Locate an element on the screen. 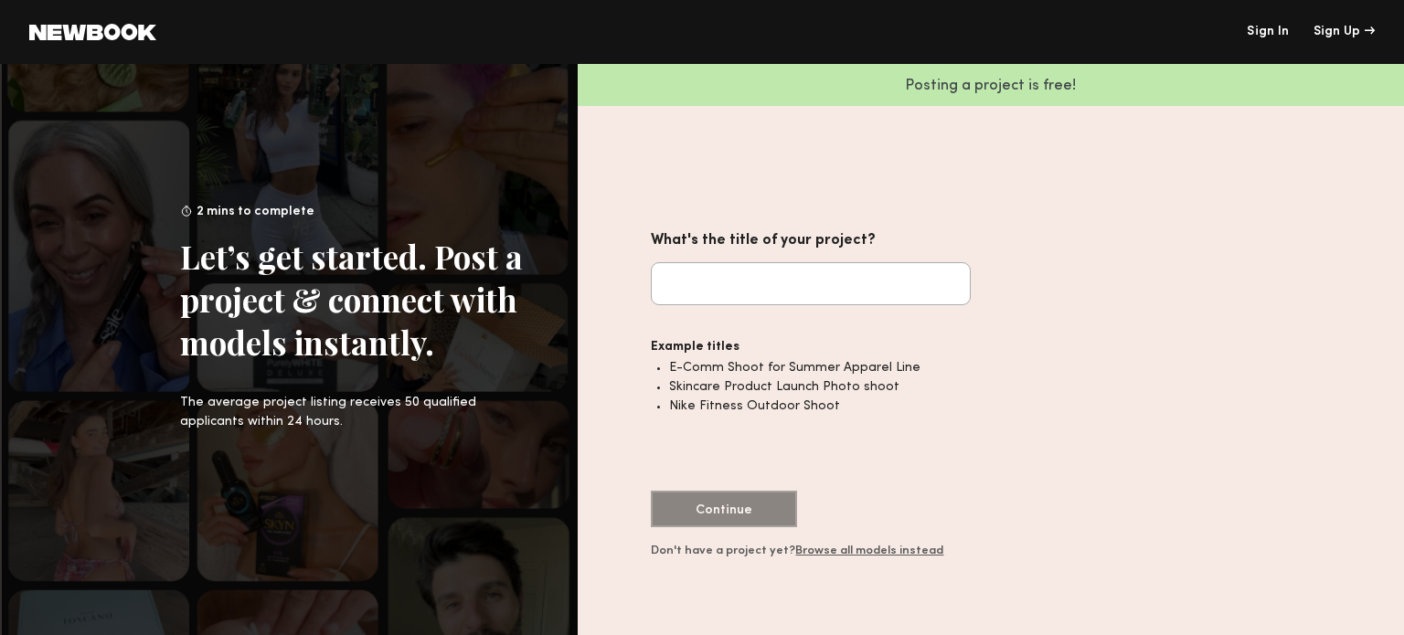 The width and height of the screenshot is (1404, 635). div: 2 mins to complete is located at coordinates (351, 215).